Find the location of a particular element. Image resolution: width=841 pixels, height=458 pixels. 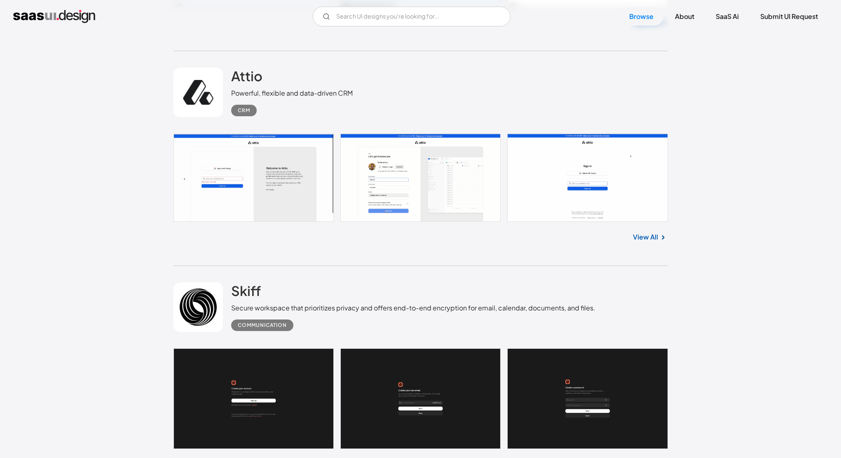

div: Powerful, flexible and data-driven CRM is located at coordinates (292, 93).